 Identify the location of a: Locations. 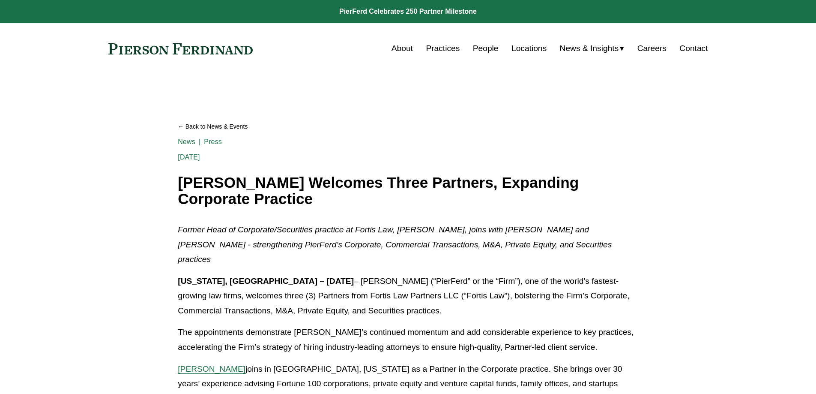
(529, 48).